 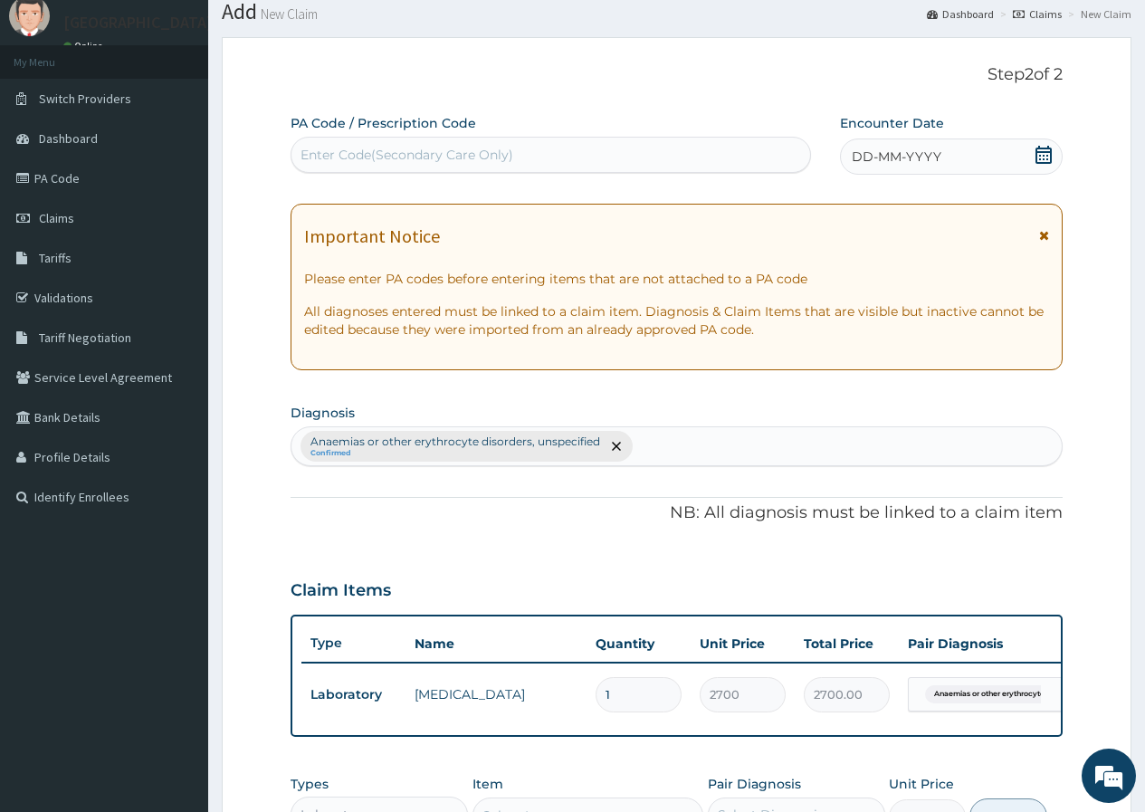 I want to click on th: Unit Price, so click(x=742, y=643).